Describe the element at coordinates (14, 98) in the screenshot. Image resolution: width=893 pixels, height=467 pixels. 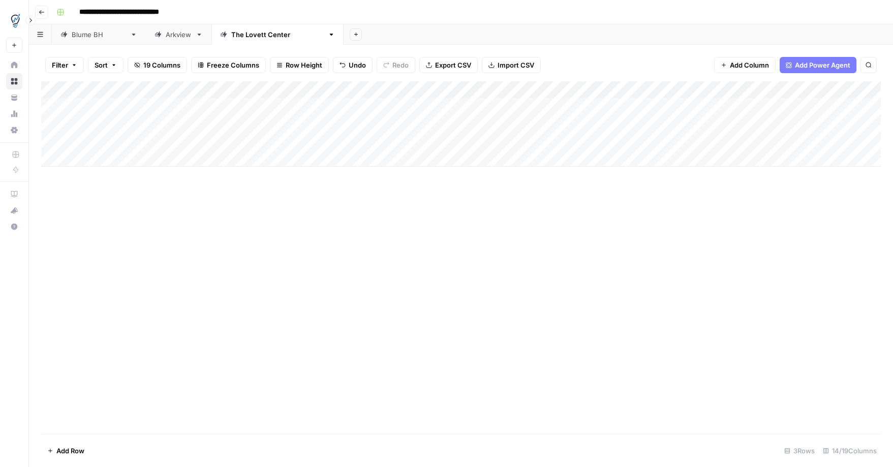
I see `a: Your Data` at that location.